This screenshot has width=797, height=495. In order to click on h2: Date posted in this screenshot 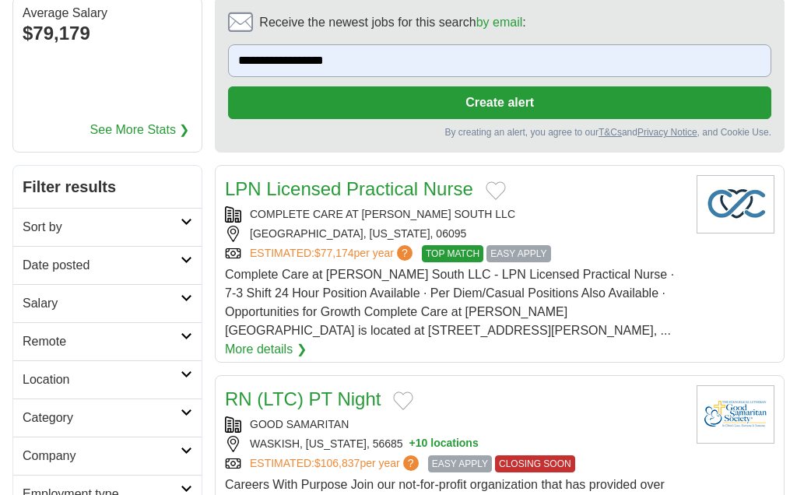, I will do `click(101, 265)`.